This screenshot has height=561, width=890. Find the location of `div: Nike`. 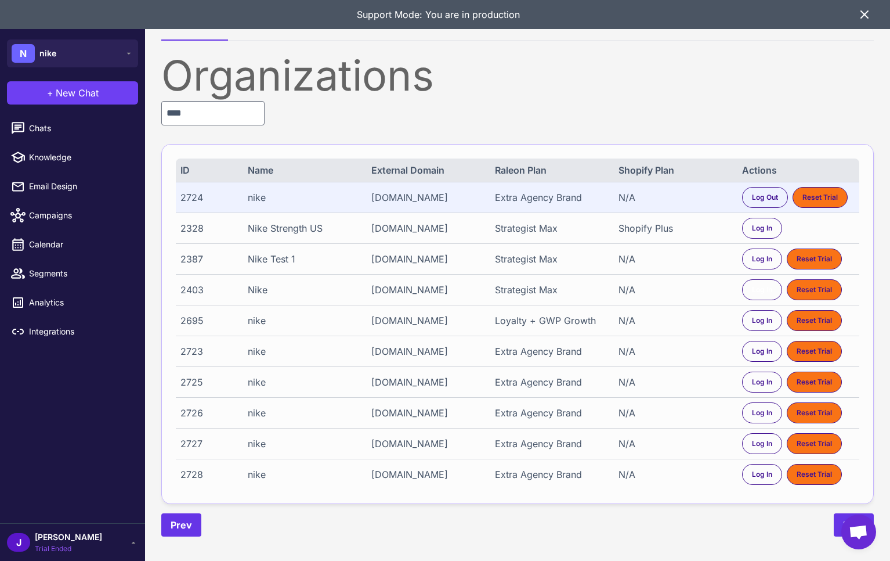

div: Nike is located at coordinates (304, 290).